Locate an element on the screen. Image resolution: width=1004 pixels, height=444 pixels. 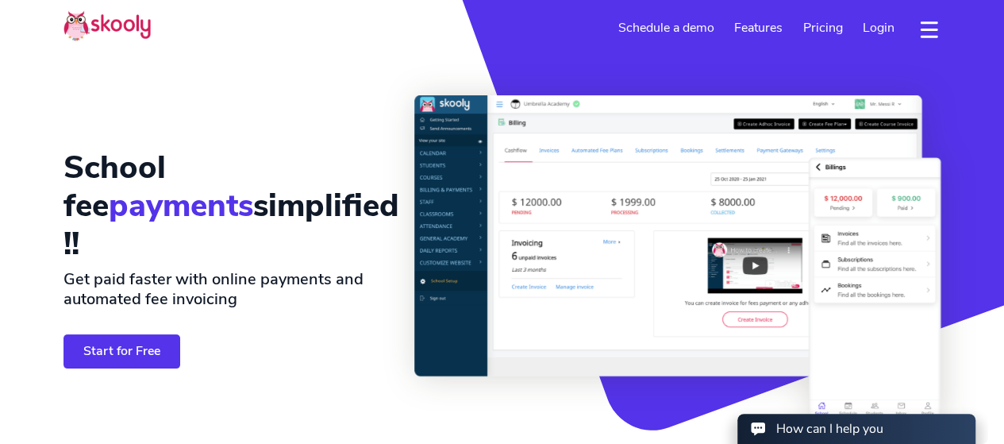
h2: Get paid faster with online payments and automated fee invoicing is located at coordinates (226, 289).